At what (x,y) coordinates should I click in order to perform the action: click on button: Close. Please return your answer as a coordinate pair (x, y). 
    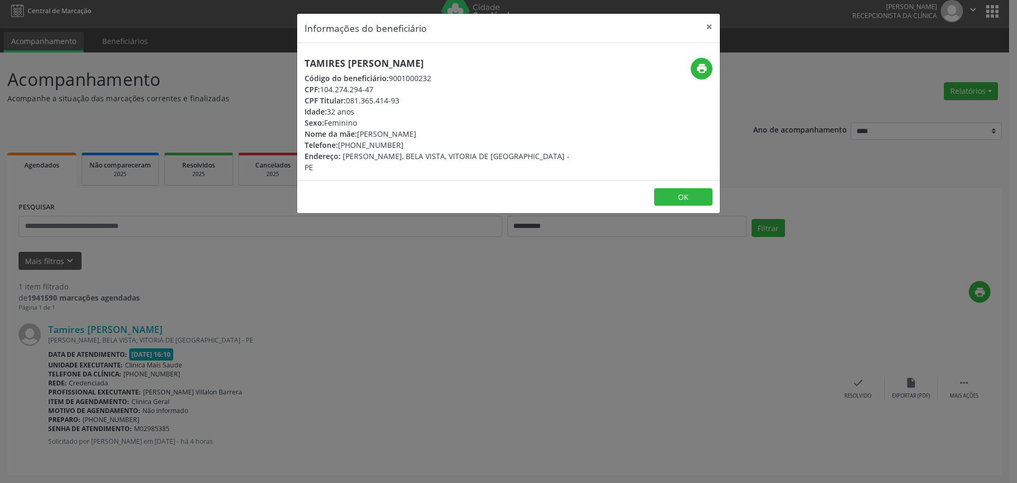
    Looking at the image, I should click on (709, 26).